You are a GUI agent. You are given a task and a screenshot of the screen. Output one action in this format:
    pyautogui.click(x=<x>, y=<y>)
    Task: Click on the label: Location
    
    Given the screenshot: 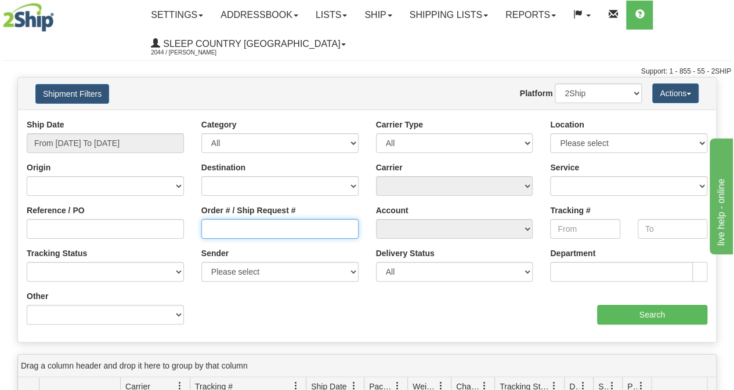 What is the action you would take?
    pyautogui.click(x=567, y=125)
    